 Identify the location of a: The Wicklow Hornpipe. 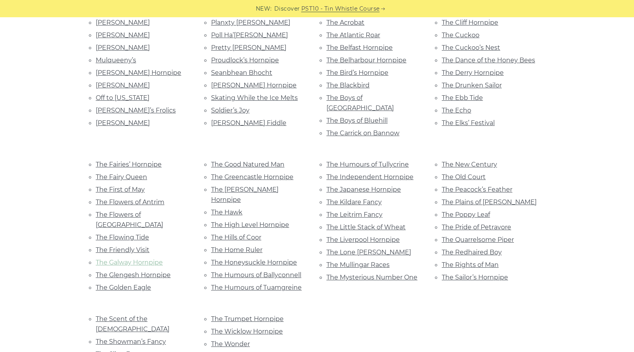
(247, 331).